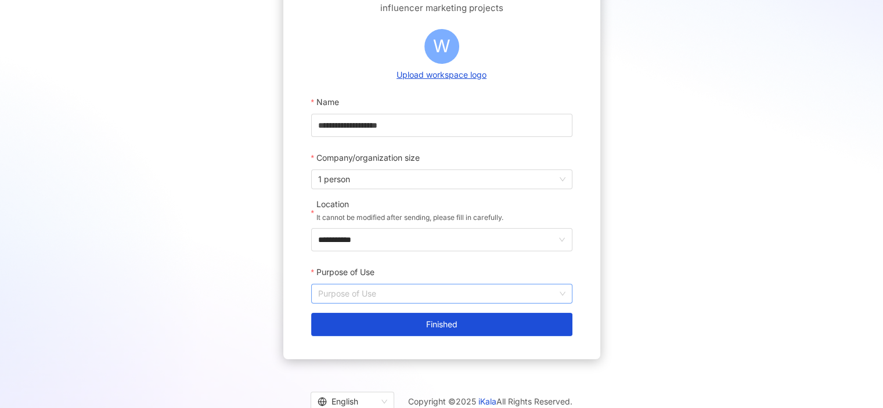 The width and height of the screenshot is (883, 408). Describe the element at coordinates (347, 272) in the screenshot. I see `label: Purpose of Use` at that location.